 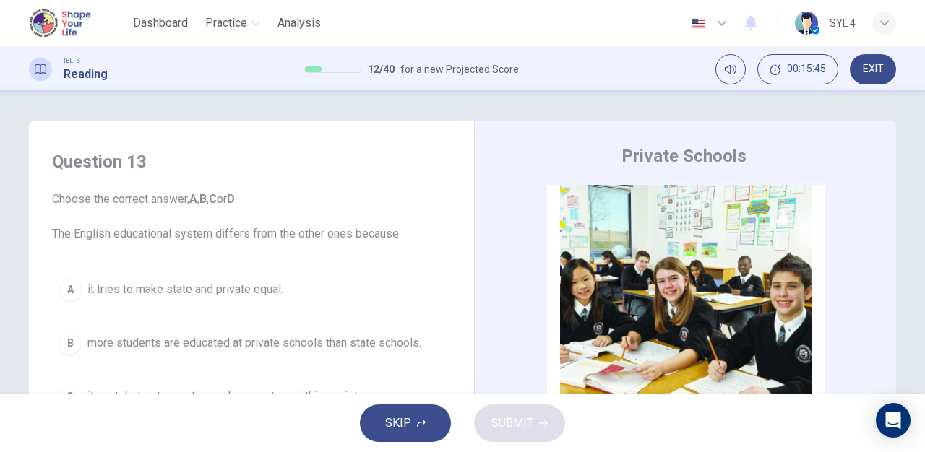 I want to click on button: Bmore students are educated at private schools than state schools., so click(x=252, y=343).